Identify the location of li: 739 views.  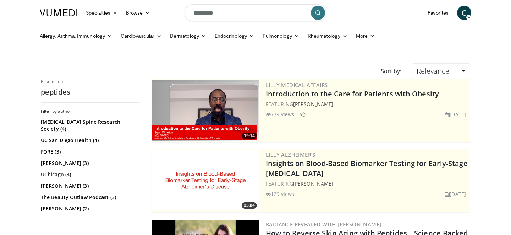
(280, 114).